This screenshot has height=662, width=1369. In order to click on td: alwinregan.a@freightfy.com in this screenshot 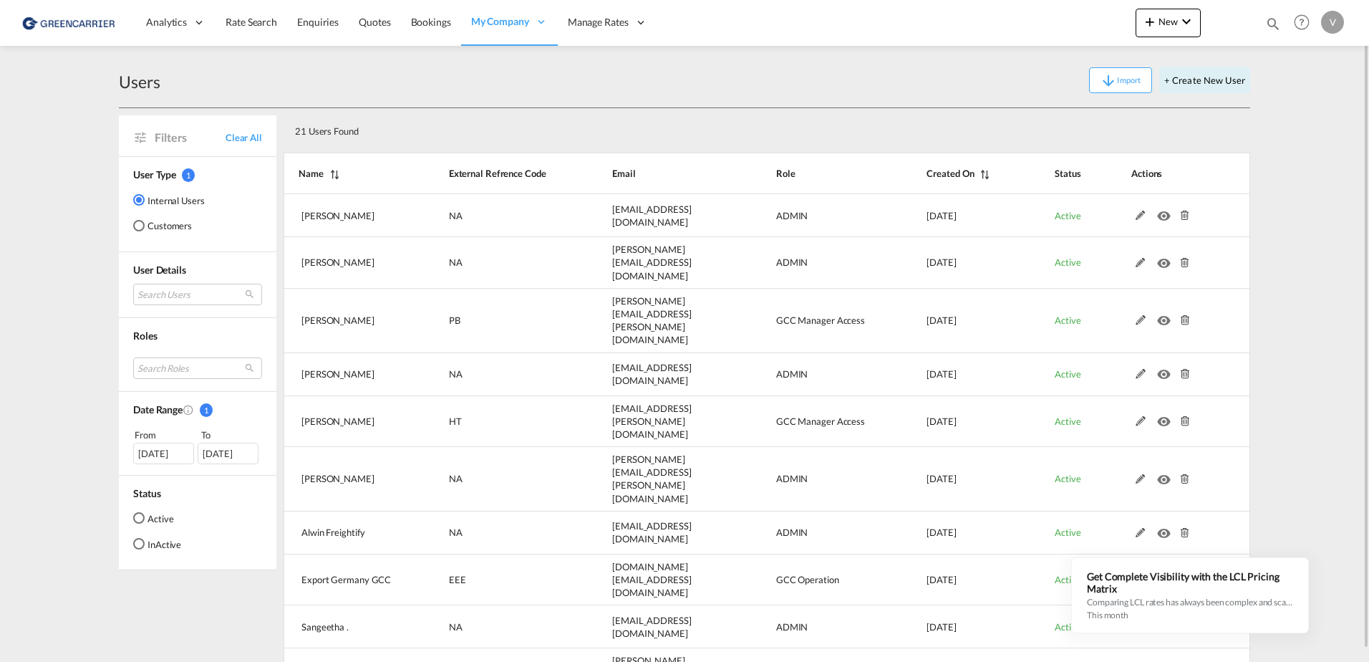, I will do `click(658, 533)`.